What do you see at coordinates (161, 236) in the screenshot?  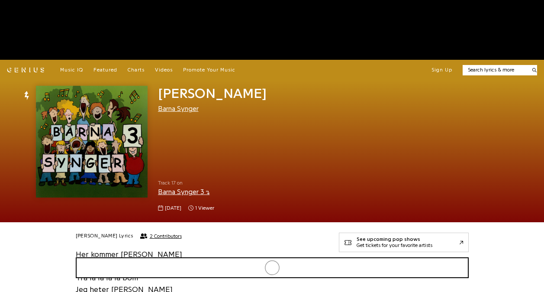 I see `button: 2 Contributors` at bounding box center [161, 236].